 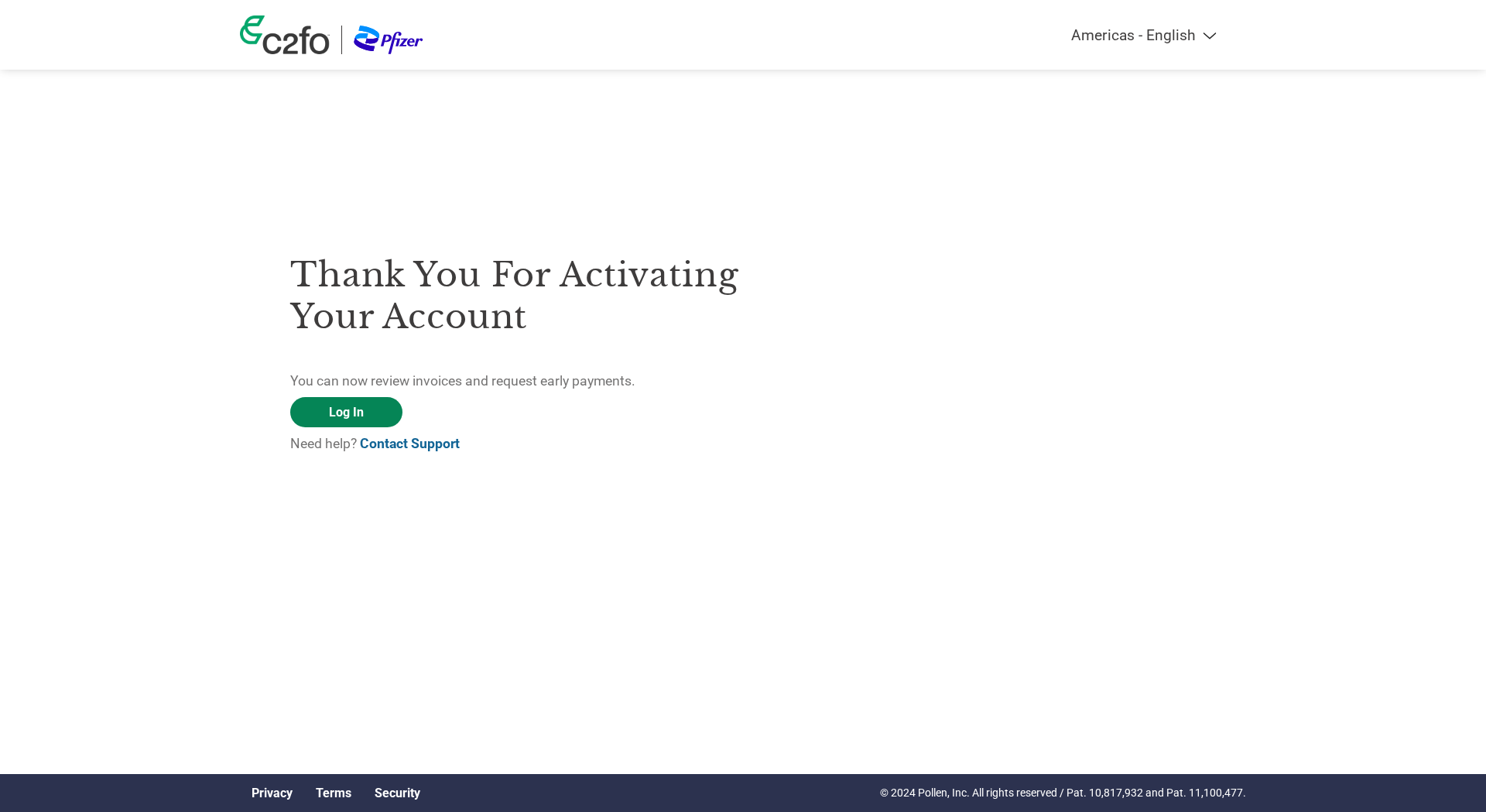 What do you see at coordinates (409, 444) in the screenshot?
I see `a: Contact Support` at bounding box center [409, 444].